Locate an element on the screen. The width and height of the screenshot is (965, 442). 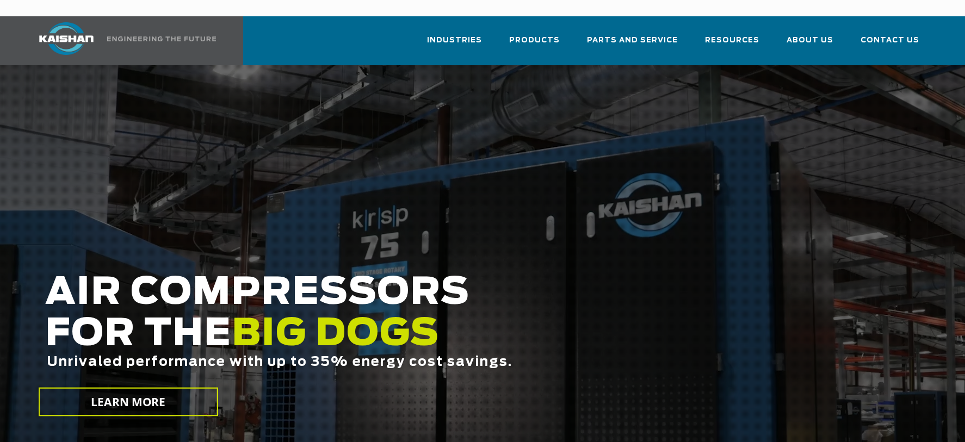
a: Resources is located at coordinates (732, 45).